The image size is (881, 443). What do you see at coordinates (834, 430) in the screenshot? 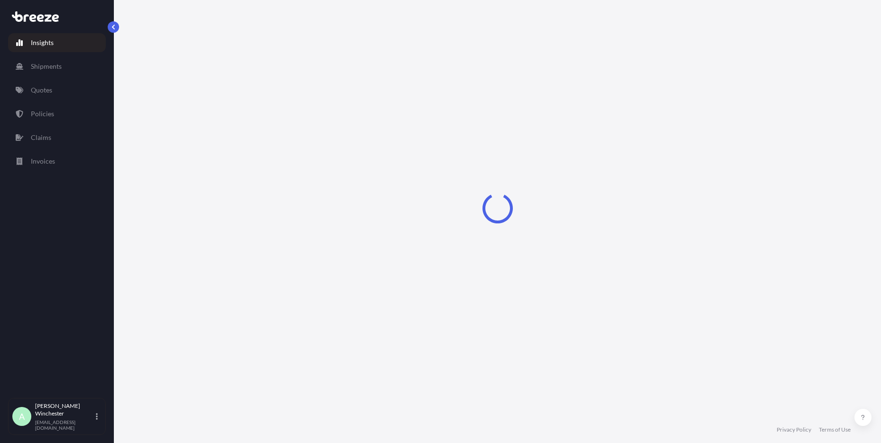
I see `p: Terms of Use` at bounding box center [834, 430].